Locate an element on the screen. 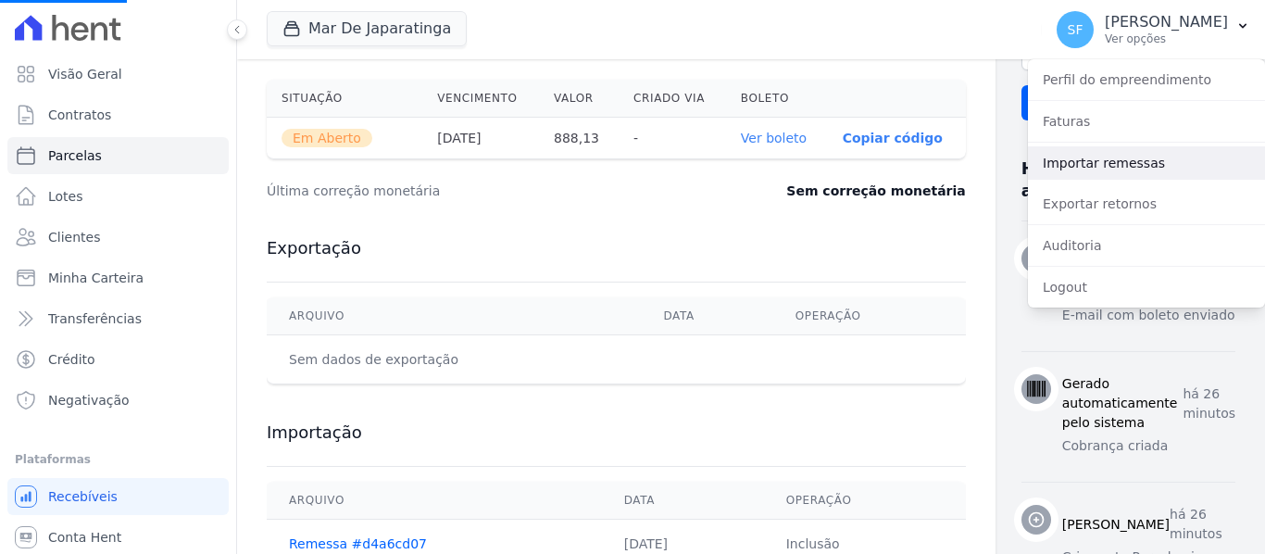 This screenshot has width=1265, height=554. span: Lotes is located at coordinates (66, 196).